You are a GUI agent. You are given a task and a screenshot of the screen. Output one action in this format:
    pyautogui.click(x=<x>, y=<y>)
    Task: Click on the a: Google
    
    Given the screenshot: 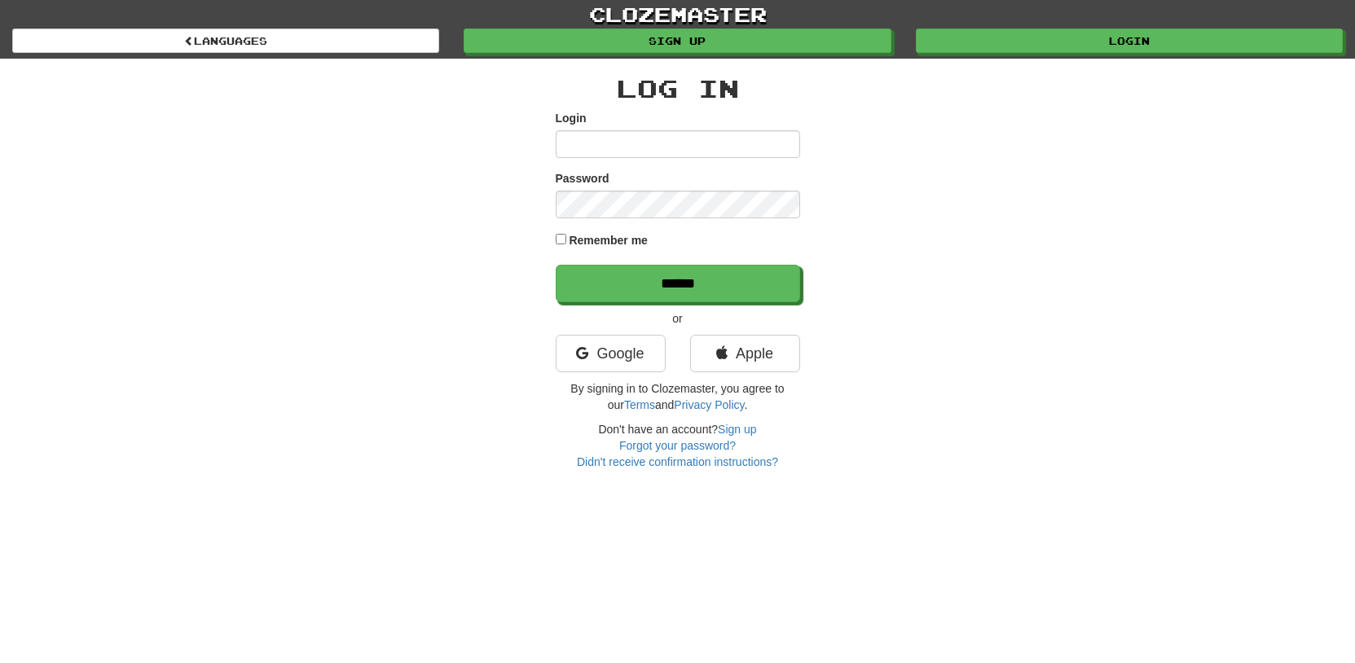 What is the action you would take?
    pyautogui.click(x=610, y=354)
    